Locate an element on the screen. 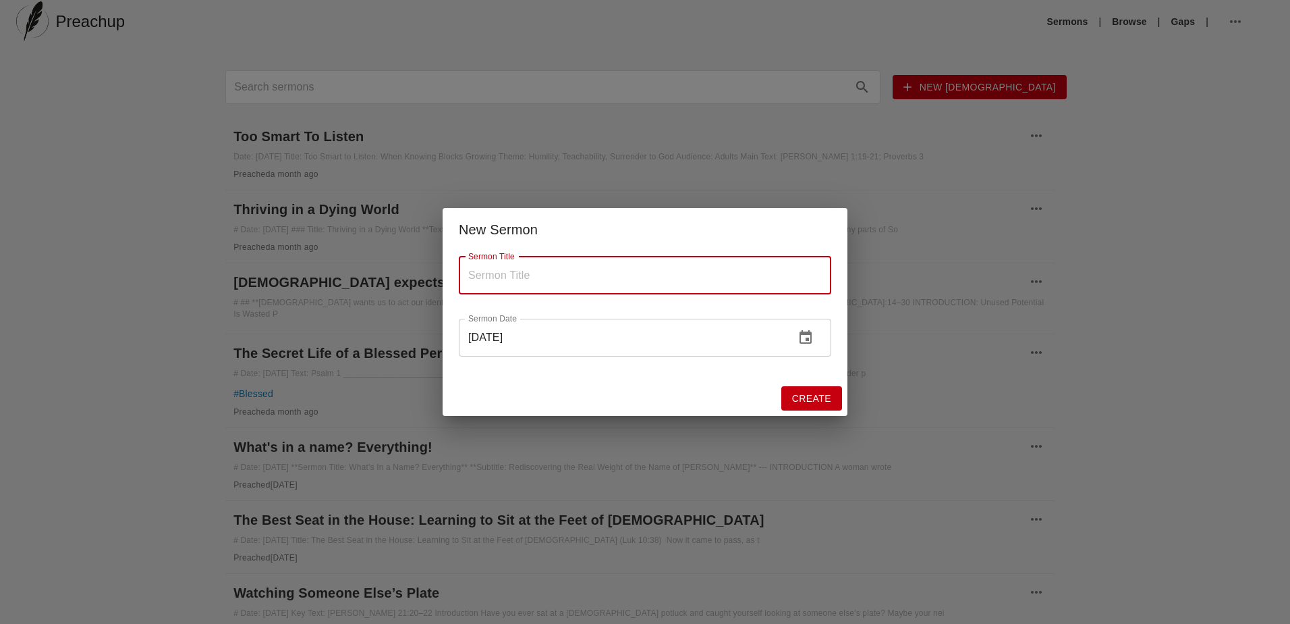 This screenshot has height=624, width=1290. span: Create is located at coordinates (812, 398).